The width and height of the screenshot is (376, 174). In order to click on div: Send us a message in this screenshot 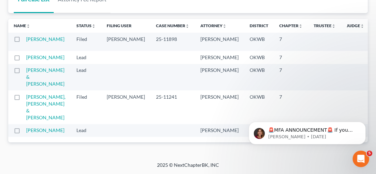, I will do `click(64, 90)`.